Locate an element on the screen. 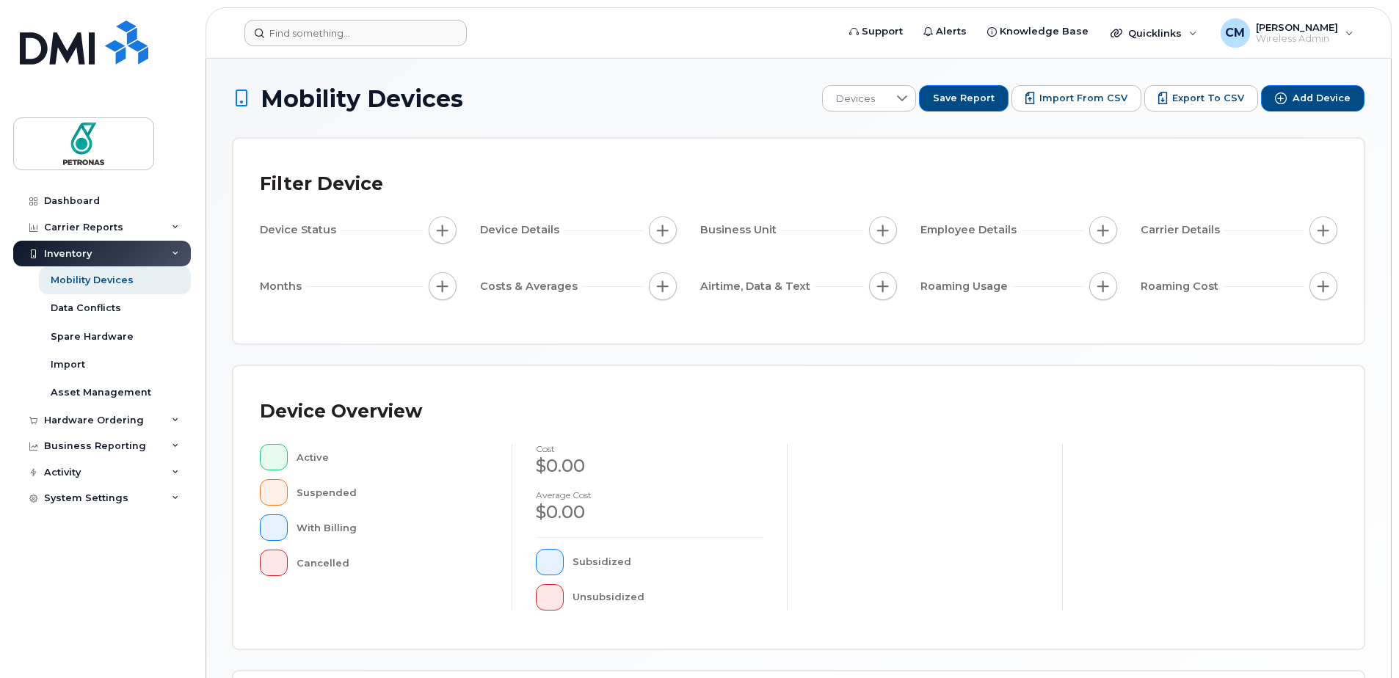 This screenshot has width=1399, height=678. button: Save Report is located at coordinates (964, 98).